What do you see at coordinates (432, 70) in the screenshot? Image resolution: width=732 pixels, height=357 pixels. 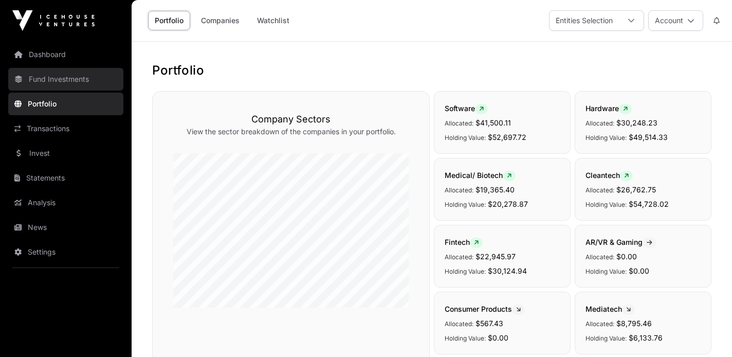 I see `h1: Portfolio` at bounding box center [432, 70].